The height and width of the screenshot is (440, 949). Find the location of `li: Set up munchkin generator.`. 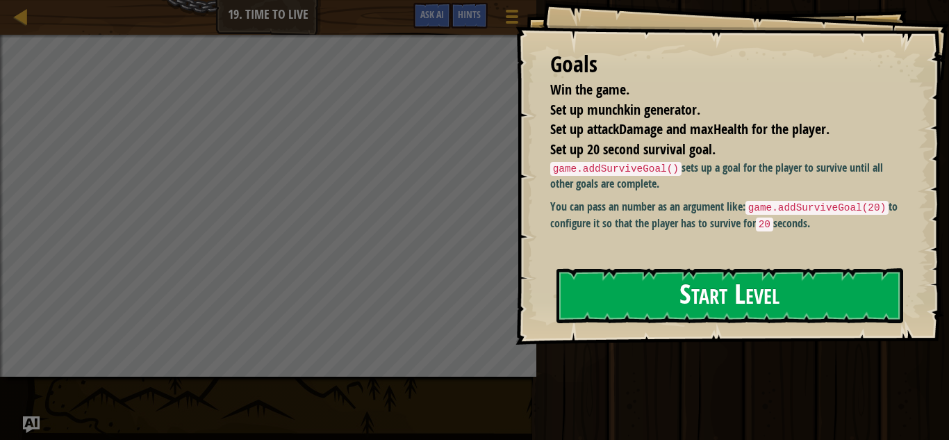

li: Set up munchkin generator. is located at coordinates (715, 110).